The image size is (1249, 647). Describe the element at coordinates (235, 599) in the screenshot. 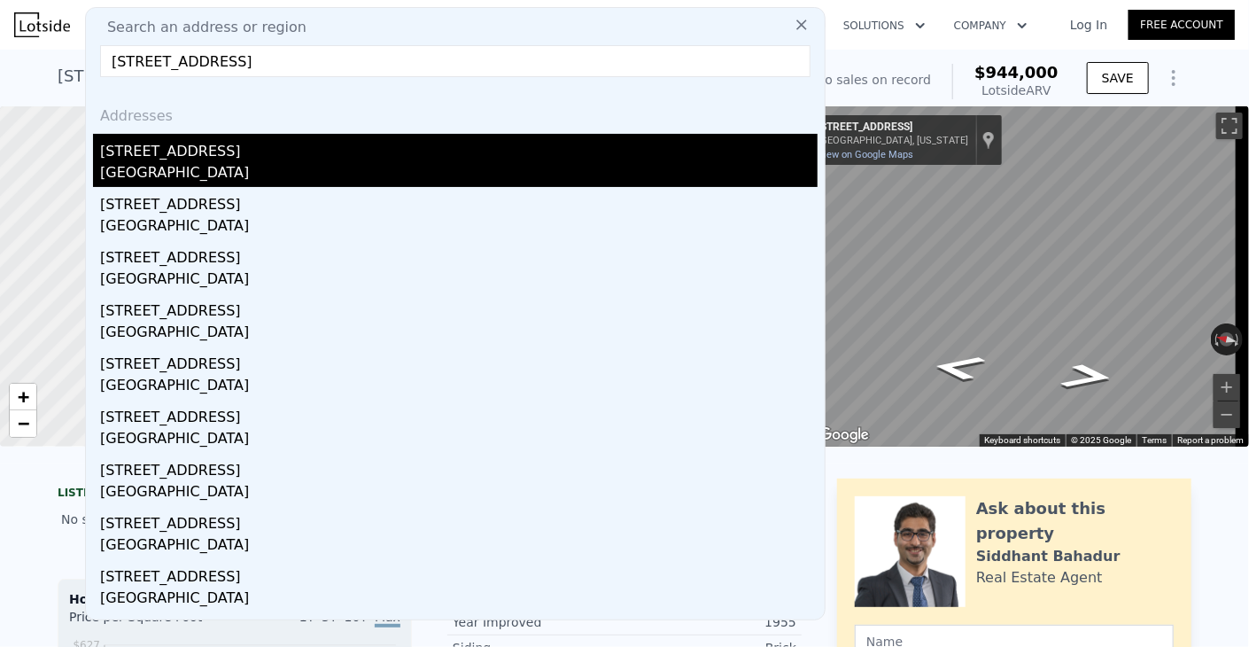

I see `div: Houses Median Sale` at that location.